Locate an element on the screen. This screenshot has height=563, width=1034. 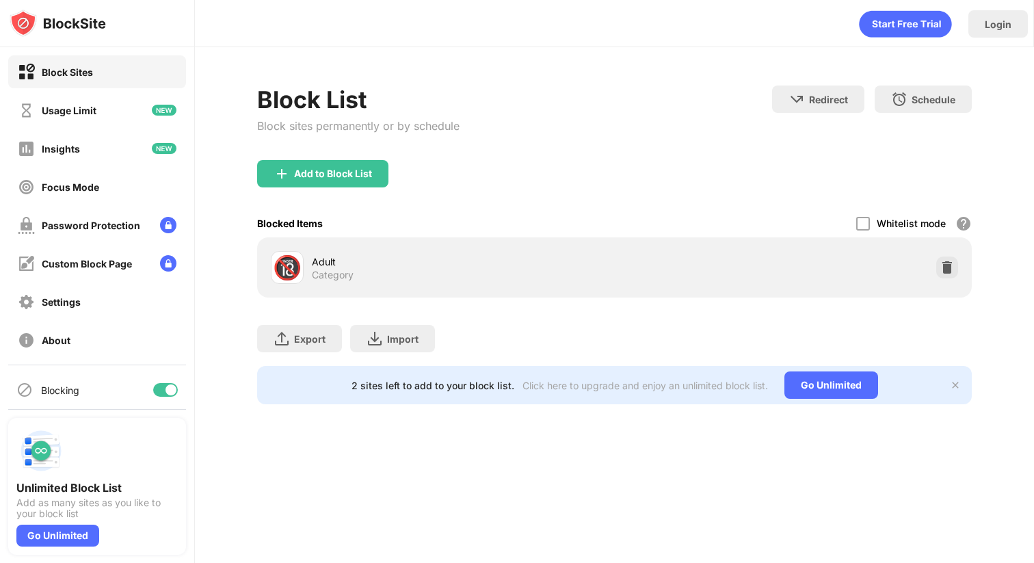
img: focus-off.svg is located at coordinates (26, 187).